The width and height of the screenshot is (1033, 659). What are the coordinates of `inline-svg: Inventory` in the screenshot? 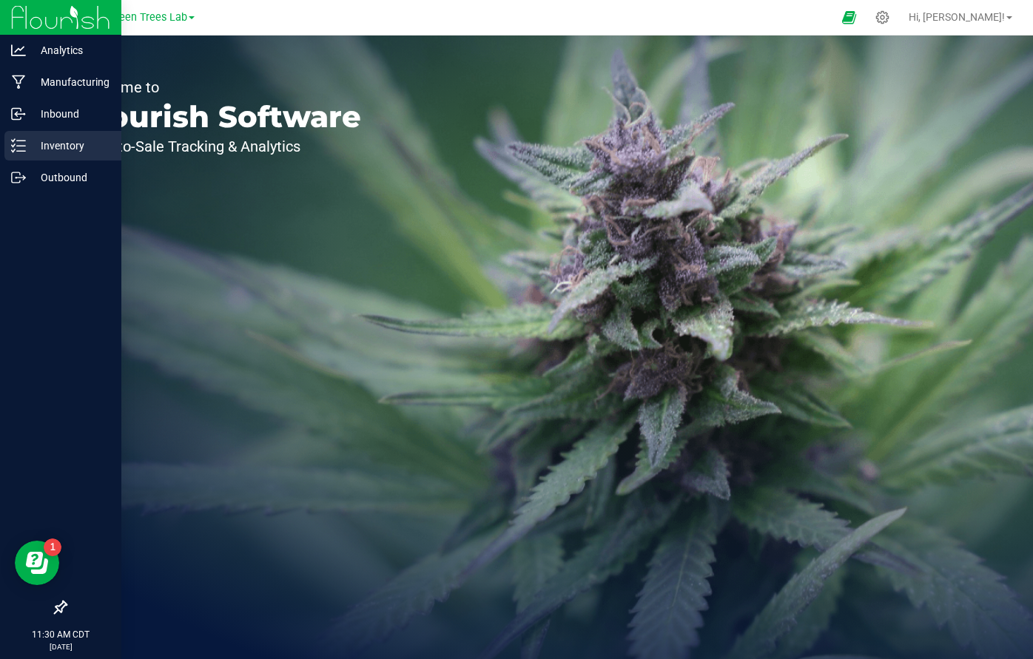 It's located at (19, 146).